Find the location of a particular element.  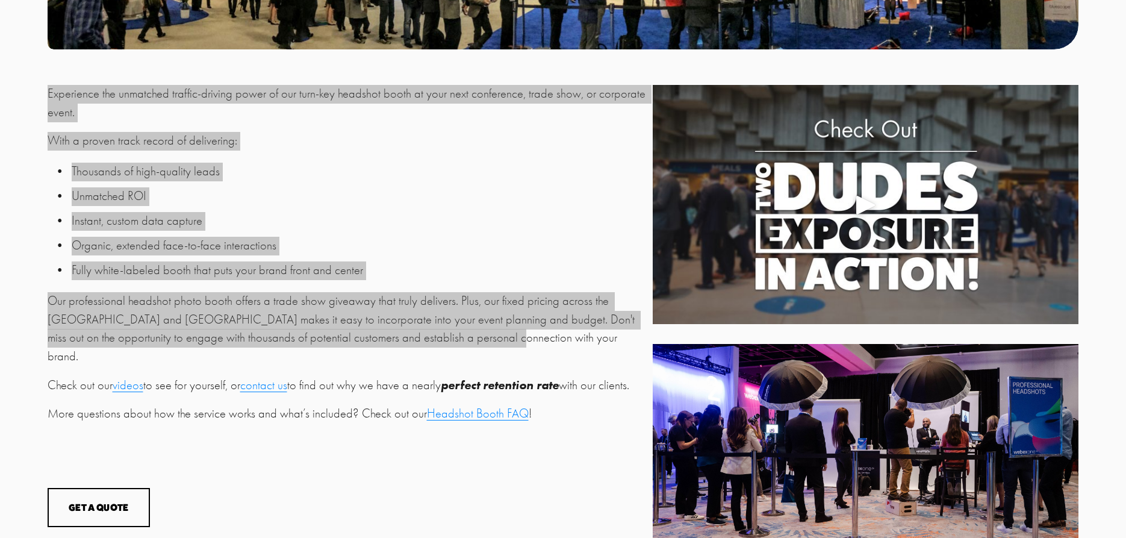

div: Play is located at coordinates (866, 205).